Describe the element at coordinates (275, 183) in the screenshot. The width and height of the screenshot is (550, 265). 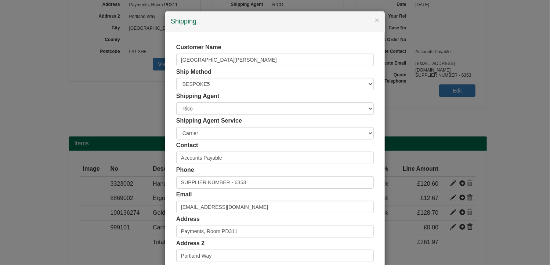
I see `input: Mobile Preferred` at that location.